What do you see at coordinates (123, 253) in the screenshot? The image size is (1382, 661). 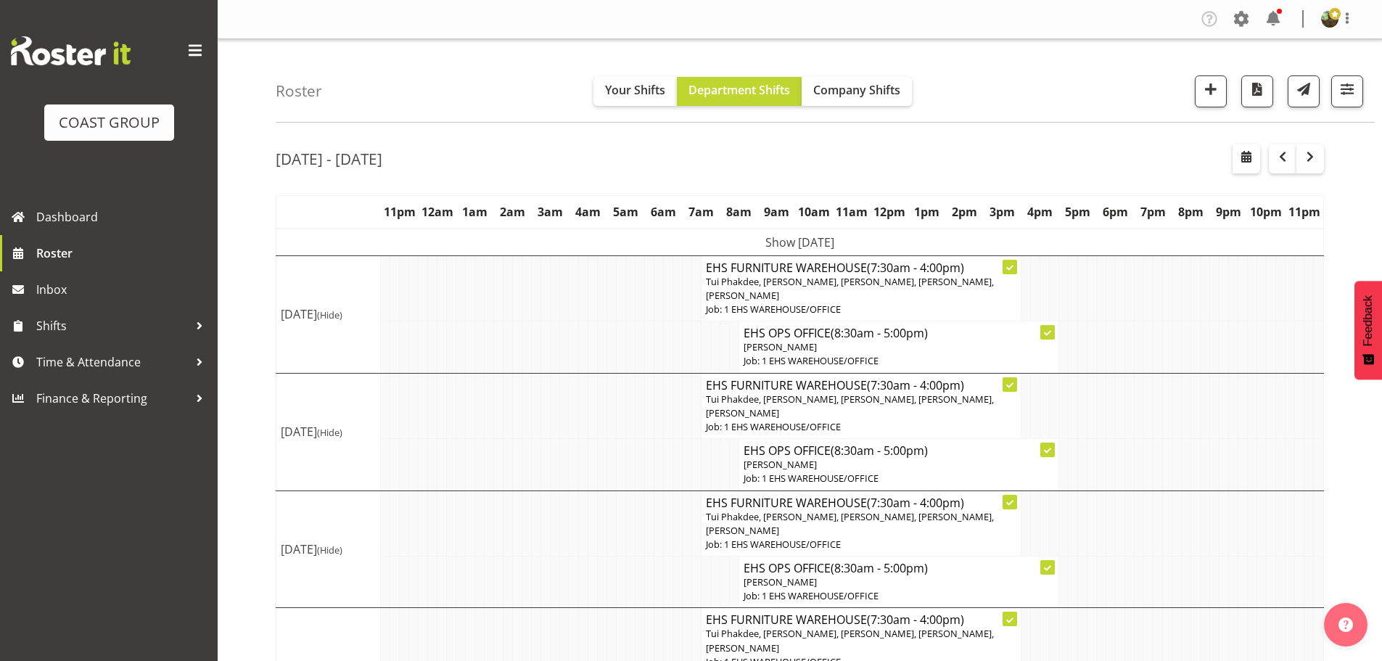 I see `span: Roster` at bounding box center [123, 253].